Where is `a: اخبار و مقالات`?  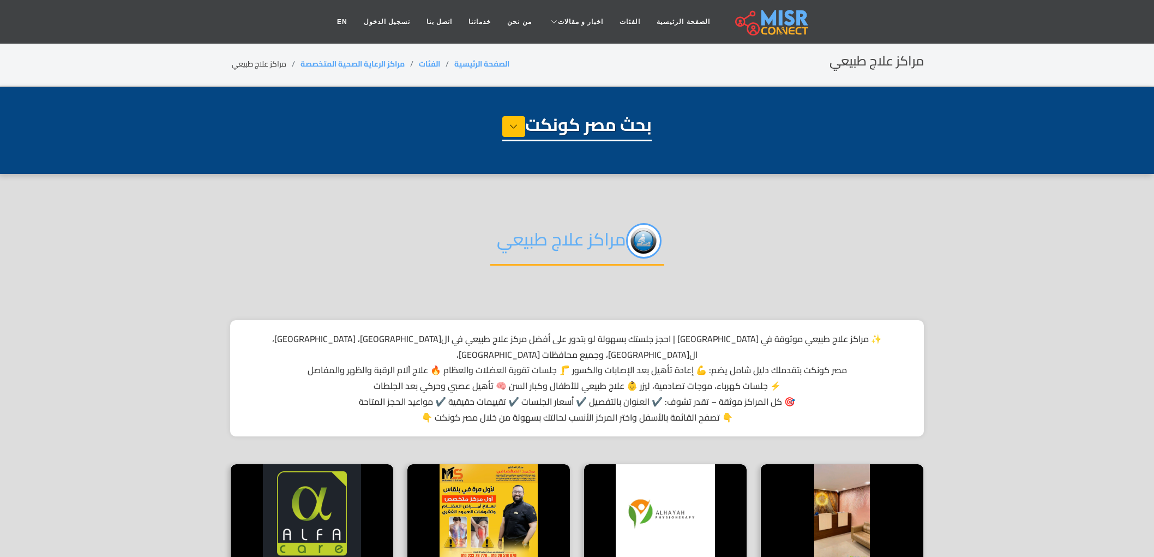
a: اخبار و مقالات is located at coordinates (576, 22).